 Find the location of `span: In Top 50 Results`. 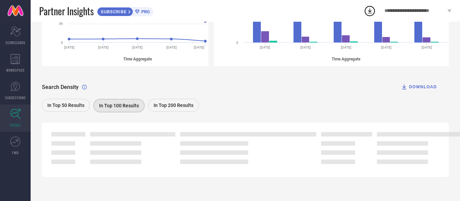

span: In Top 50 Results is located at coordinates (66, 106).